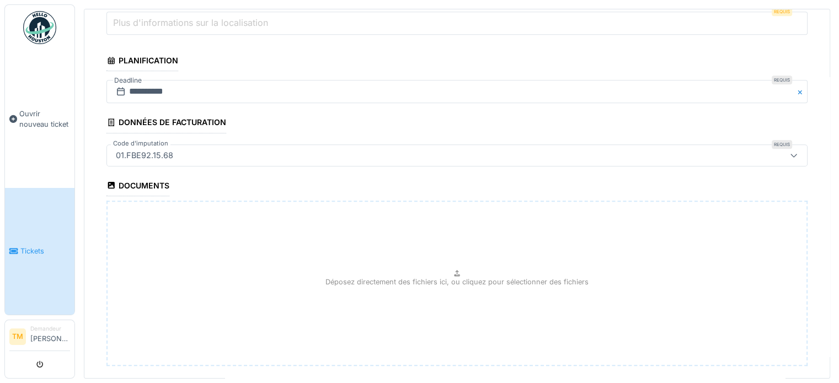 This screenshot has height=383, width=839. I want to click on a: Ouvrir nouveau ticket, so click(40, 119).